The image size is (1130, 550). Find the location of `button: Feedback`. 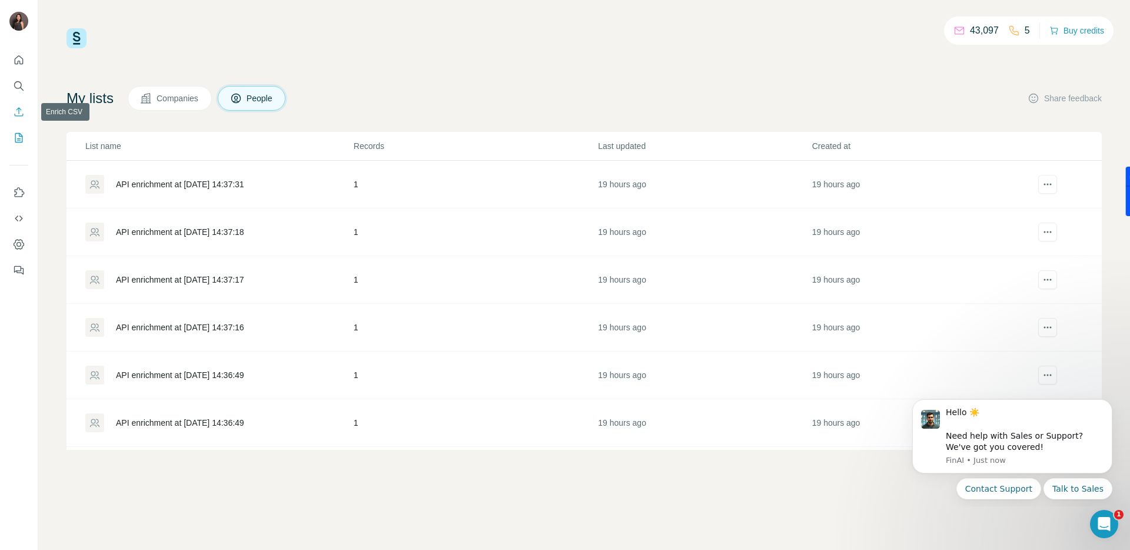

button: Feedback is located at coordinates (19, 270).